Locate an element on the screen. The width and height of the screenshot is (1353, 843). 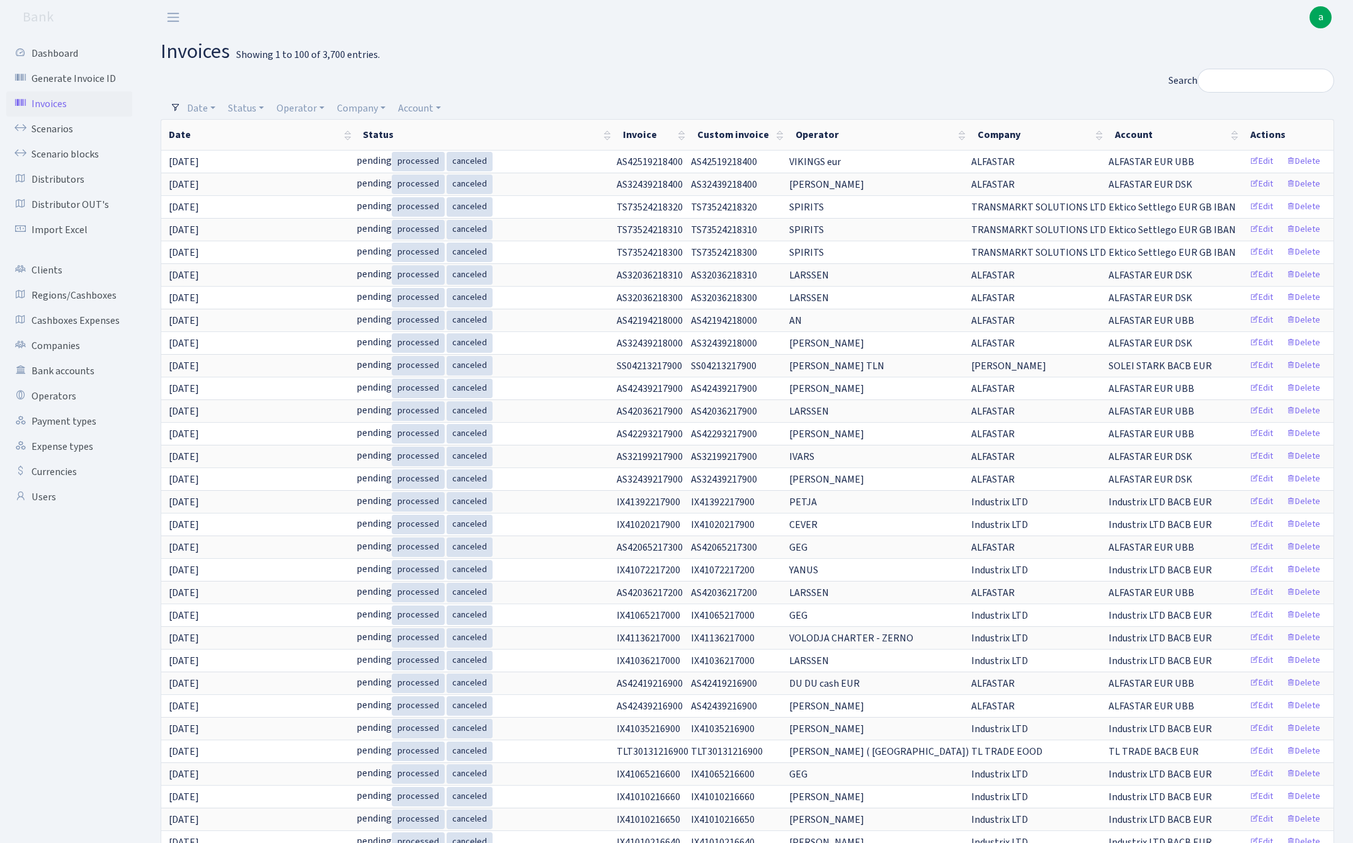
span: AS42065217300 is located at coordinates (724, 547).